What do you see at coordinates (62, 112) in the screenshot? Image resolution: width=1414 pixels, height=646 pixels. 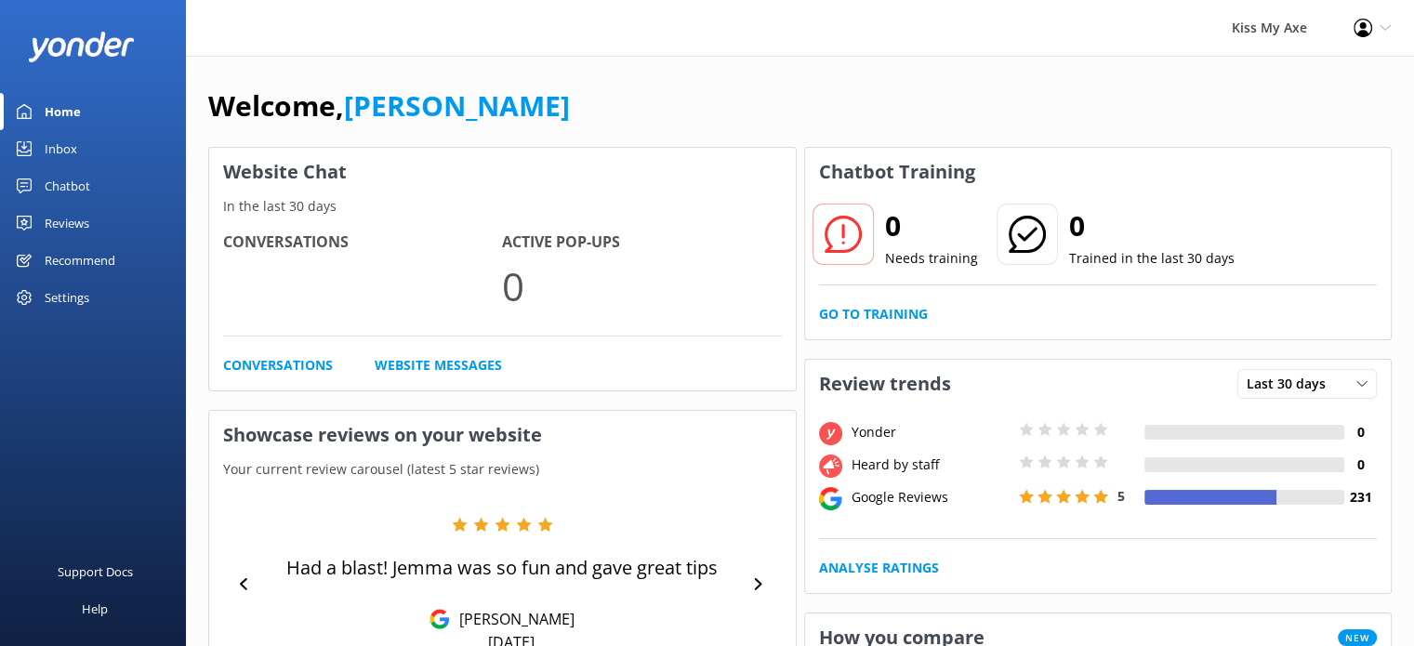 I see `div: Home` at bounding box center [62, 112].